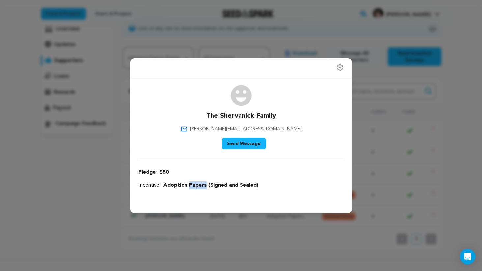  I want to click on p: The Shervanick Family, so click(241, 116).